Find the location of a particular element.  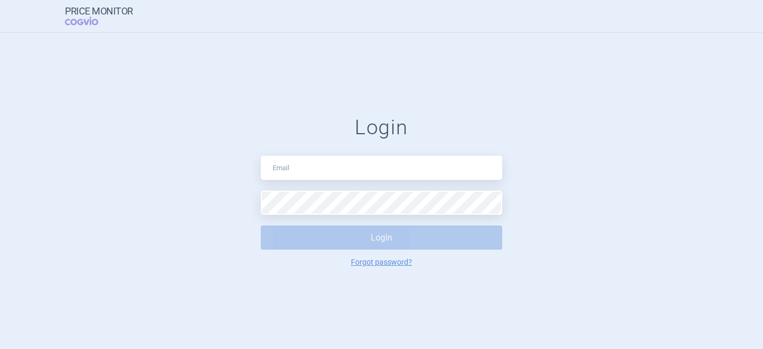

strong: Price Monitor is located at coordinates (99, 11).